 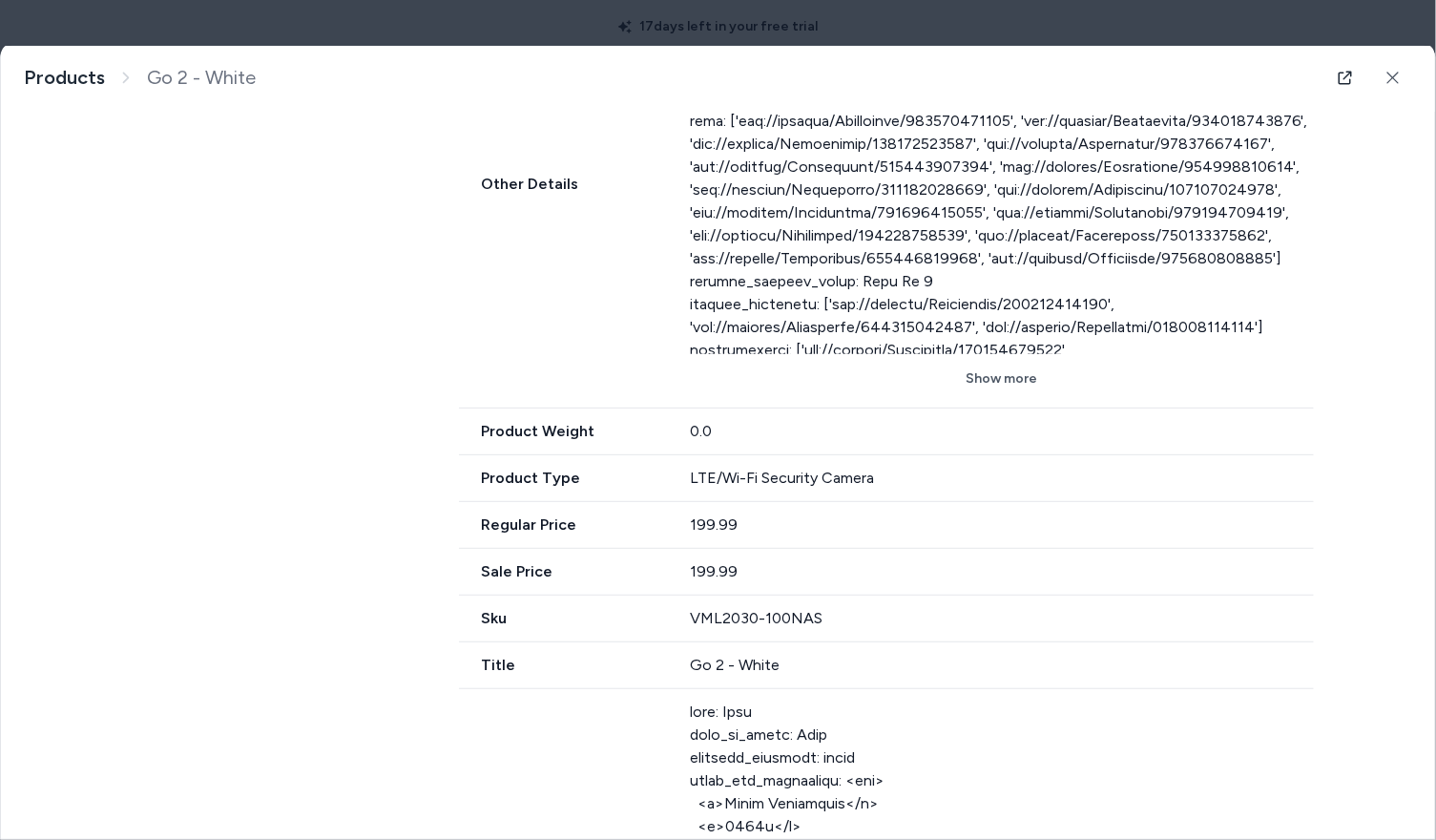 What do you see at coordinates (563, 525) in the screenshot?
I see `span: Regular Price` at bounding box center [563, 525].